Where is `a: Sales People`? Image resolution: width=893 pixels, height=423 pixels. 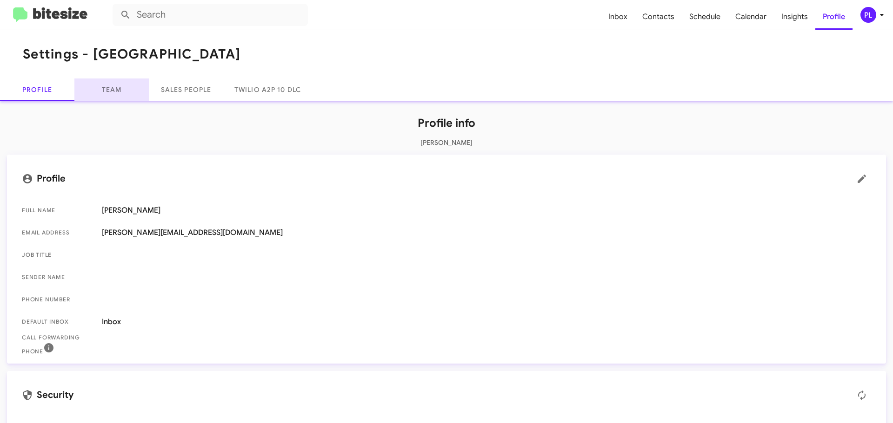 a: Sales People is located at coordinates (186, 90).